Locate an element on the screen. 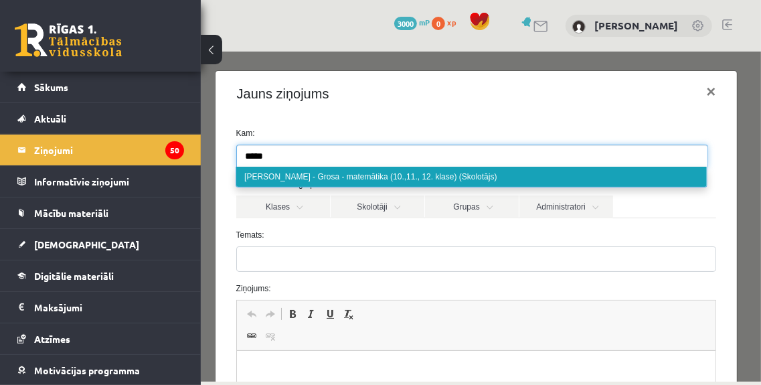  img: Ārons Roderts is located at coordinates (579, 27).